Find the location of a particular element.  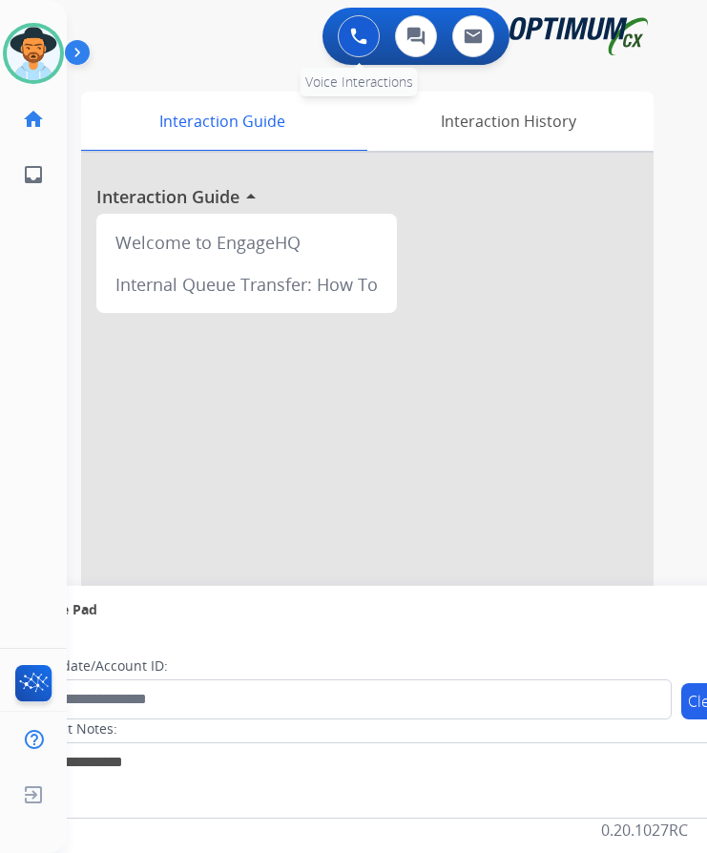

div: Internal Queue Transfer: How To is located at coordinates (246, 284).